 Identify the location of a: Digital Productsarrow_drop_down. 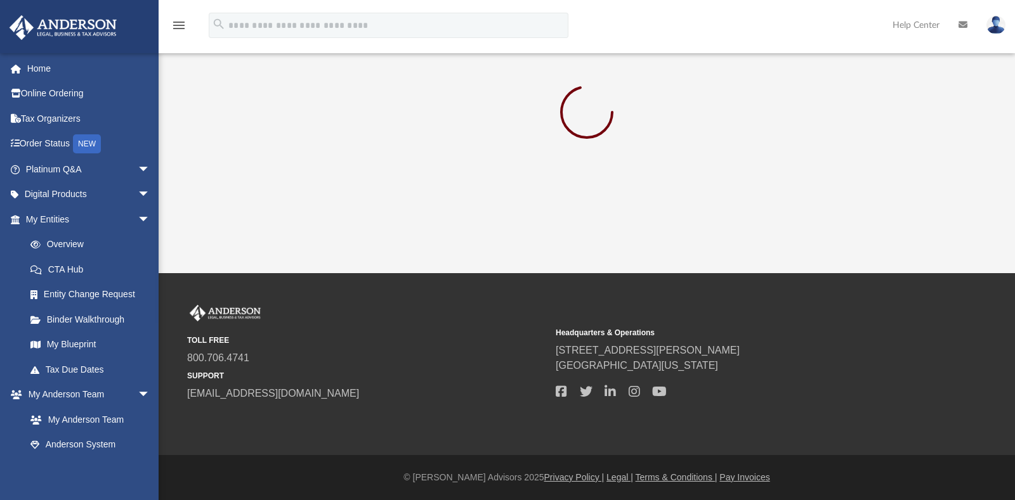
(89, 195).